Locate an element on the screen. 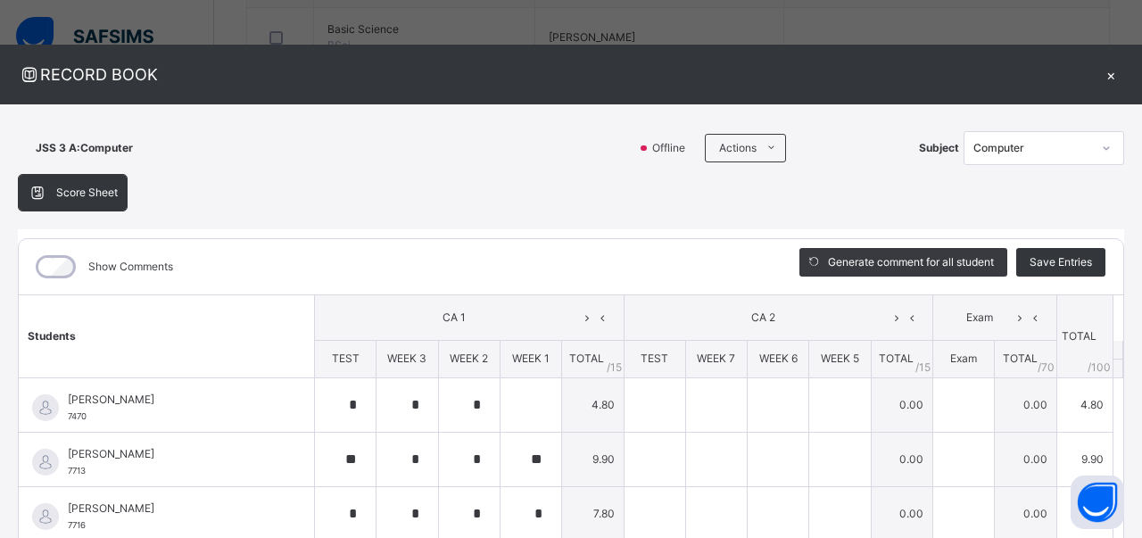 The width and height of the screenshot is (1142, 538). span: WEEK 7 is located at coordinates (715, 358).